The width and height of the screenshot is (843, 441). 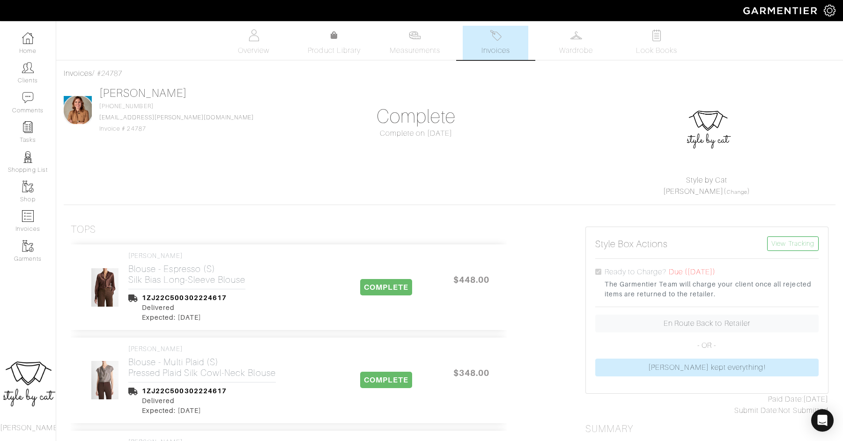 What do you see at coordinates (78, 110) in the screenshot?
I see `img: .jpg` at bounding box center [78, 110].